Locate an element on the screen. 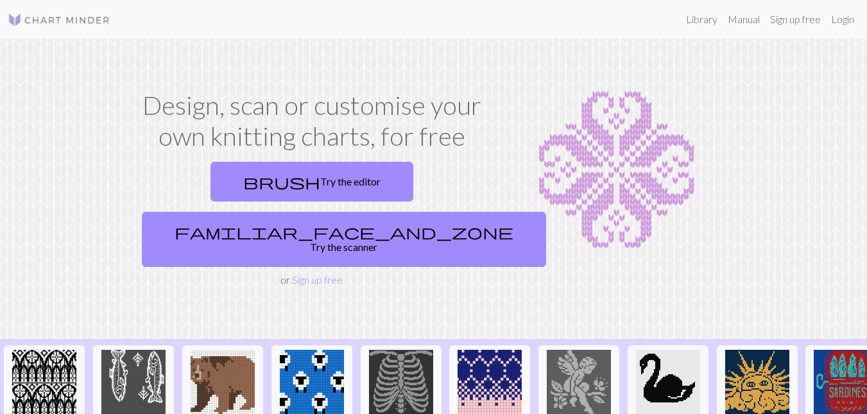 Image resolution: width=867 pixels, height=414 pixels. a: Manual is located at coordinates (744, 19).